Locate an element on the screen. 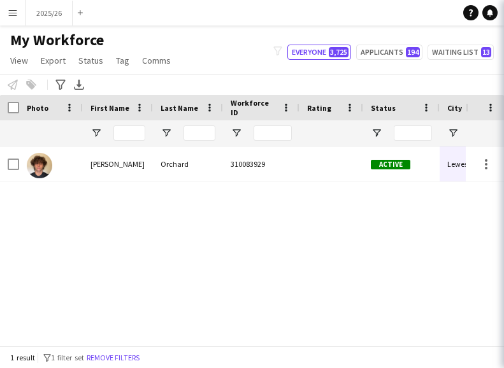 This screenshot has height=368, width=504. span: Rating is located at coordinates (319, 108).